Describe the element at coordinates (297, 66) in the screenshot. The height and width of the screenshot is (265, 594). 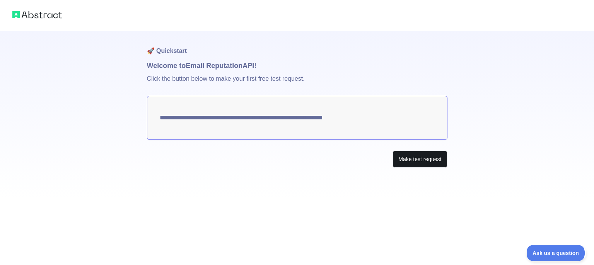
I see `h1: Welcome to Email Reputation API!` at that location.